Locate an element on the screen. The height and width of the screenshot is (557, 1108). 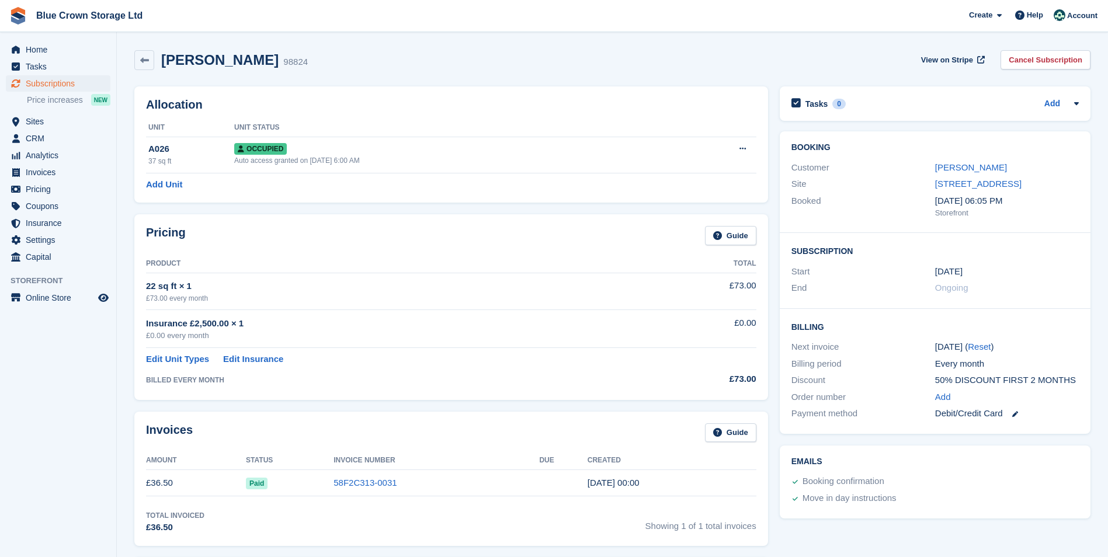
th: Unit Status is located at coordinates (453, 128).